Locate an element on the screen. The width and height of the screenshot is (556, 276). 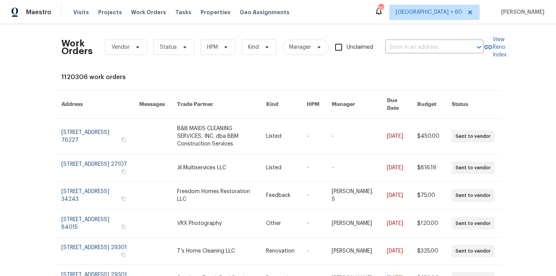
button: Open is located at coordinates (479, 47).